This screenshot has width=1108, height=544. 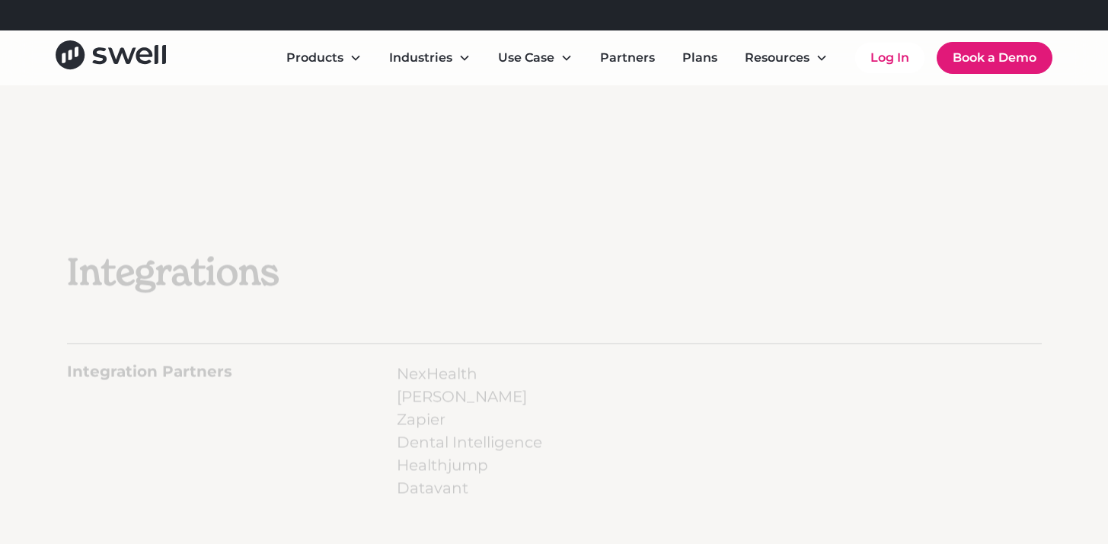 I want to click on a: Partners, so click(x=627, y=58).